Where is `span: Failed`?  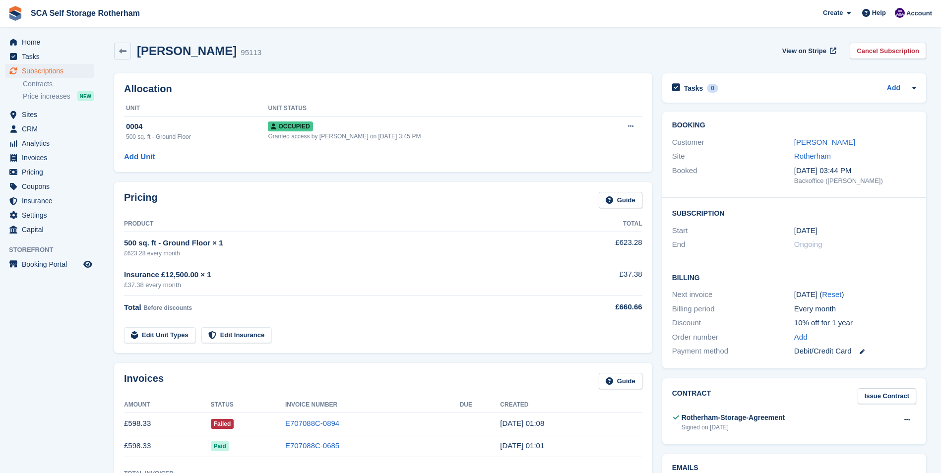 span: Failed is located at coordinates (222, 424).